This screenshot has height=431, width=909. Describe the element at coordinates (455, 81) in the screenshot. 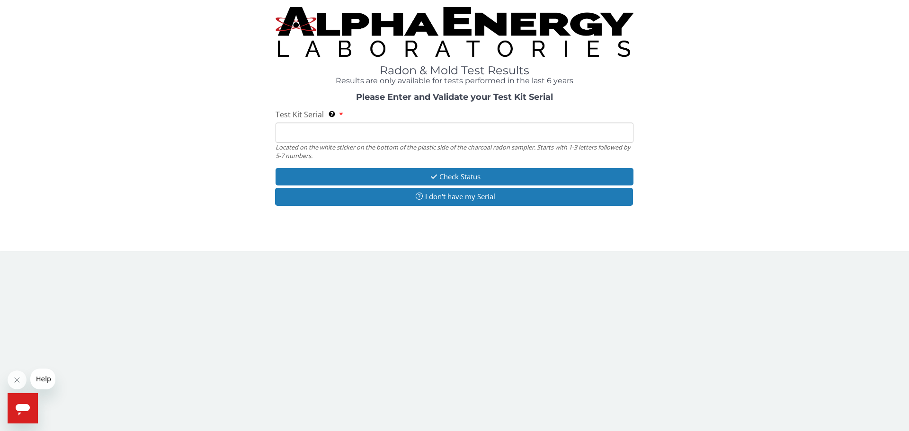

I see `h4: Results are only available for tests performed in the last 6 years` at that location.